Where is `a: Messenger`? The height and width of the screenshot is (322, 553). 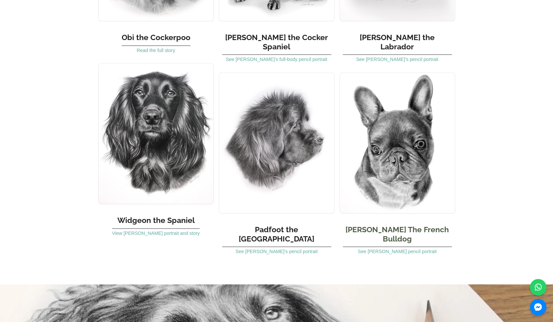
a: Messenger is located at coordinates (538, 307).